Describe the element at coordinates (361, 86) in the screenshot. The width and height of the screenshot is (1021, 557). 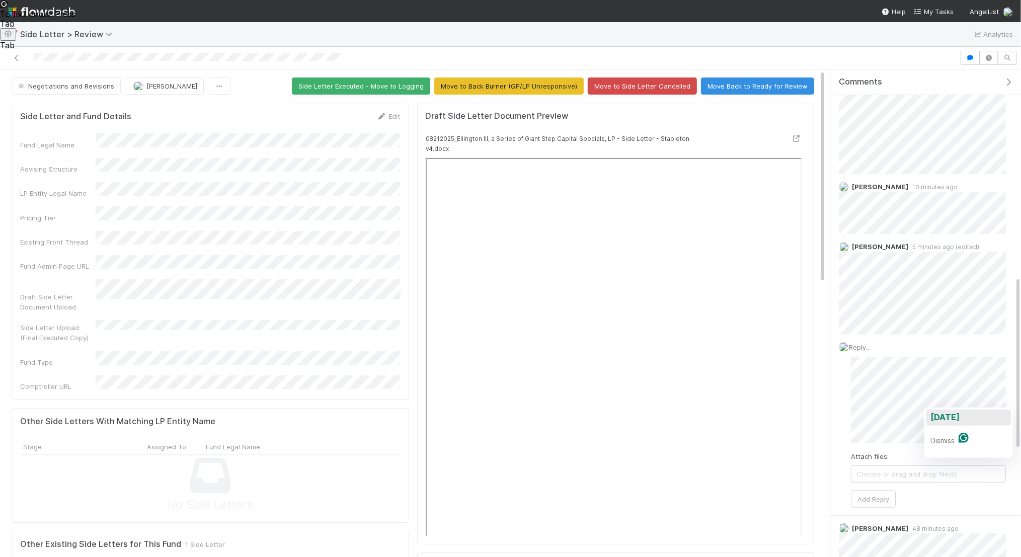
I see `button: Side Letter Executed - Move to Logging` at that location.